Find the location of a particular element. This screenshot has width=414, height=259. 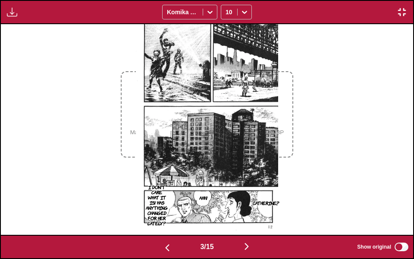

p: Catherine...? is located at coordinates (266, 203).